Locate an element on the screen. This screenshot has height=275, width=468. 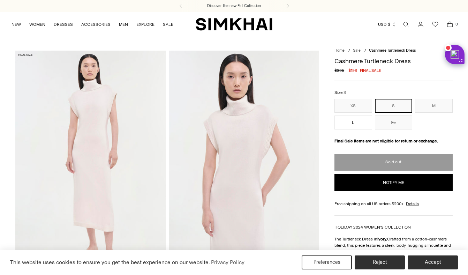
button: Reject is located at coordinates (380, 262).